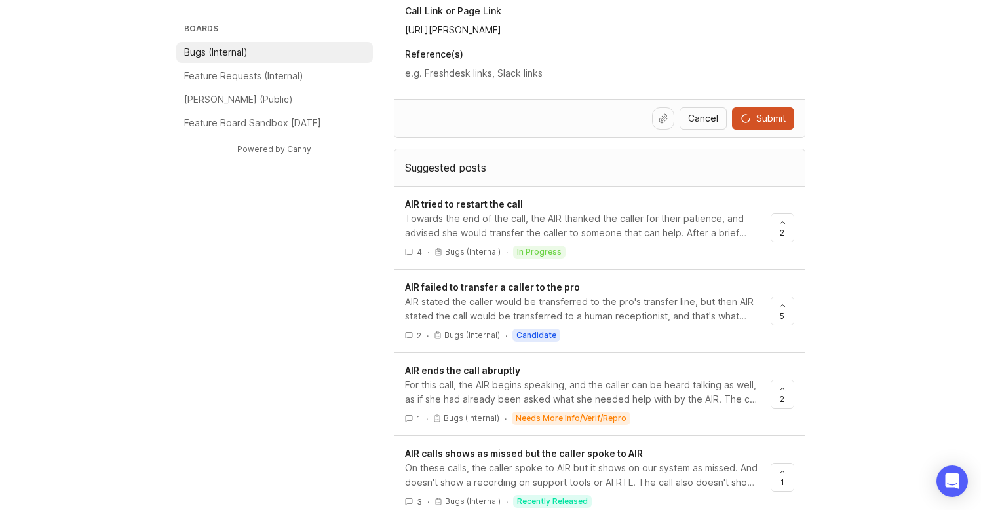 Image resolution: width=981 pixels, height=510 pixels. Describe the element at coordinates (464, 204) in the screenshot. I see `span: AIR tried to restart the call` at that location.